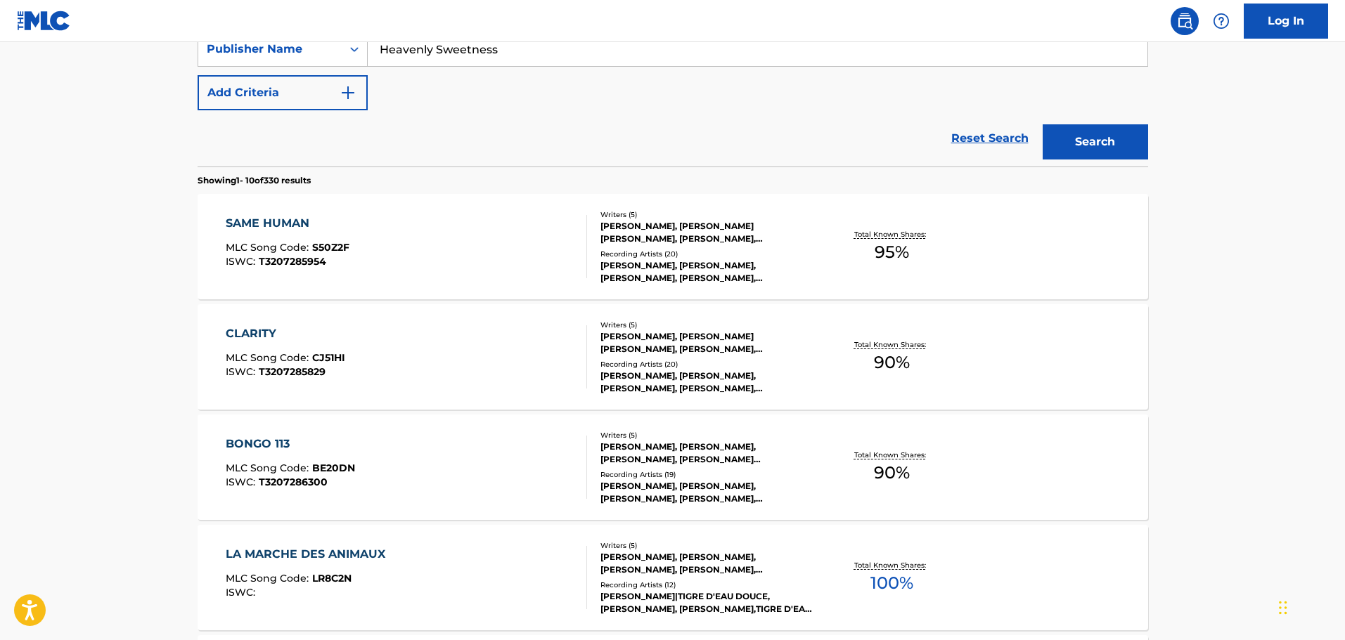  What do you see at coordinates (1221, 21) in the screenshot?
I see `img: help` at bounding box center [1221, 21].